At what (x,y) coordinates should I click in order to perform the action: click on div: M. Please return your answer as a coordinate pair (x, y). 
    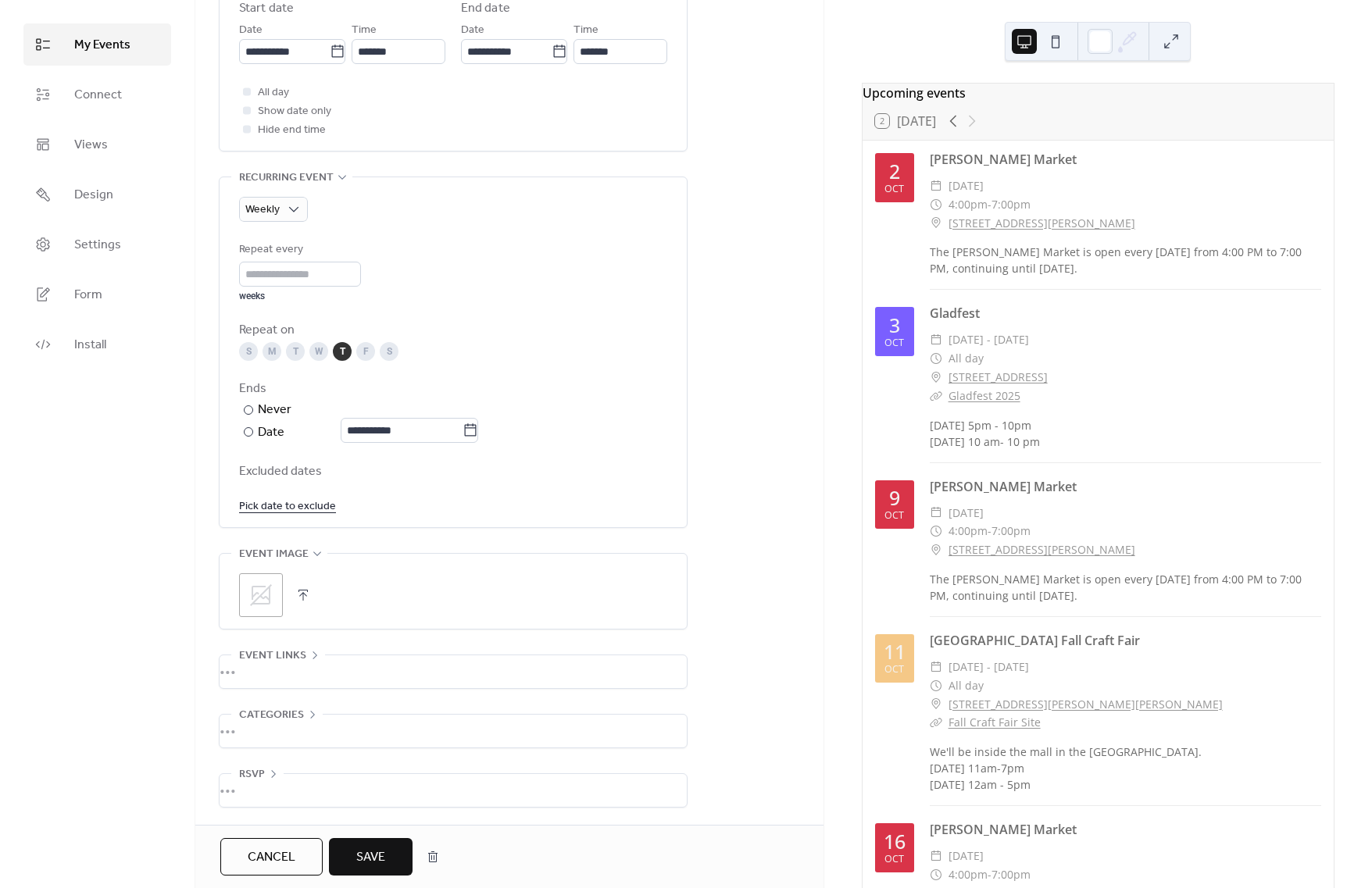
    Looking at the image, I should click on (271, 351).